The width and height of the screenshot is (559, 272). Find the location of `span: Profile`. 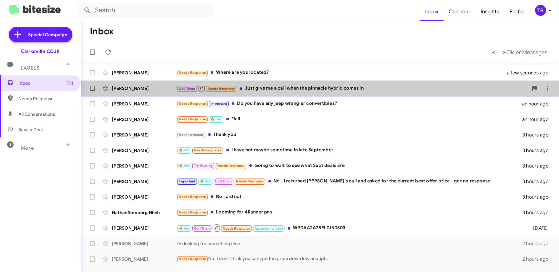

span: Profile is located at coordinates (517, 12).